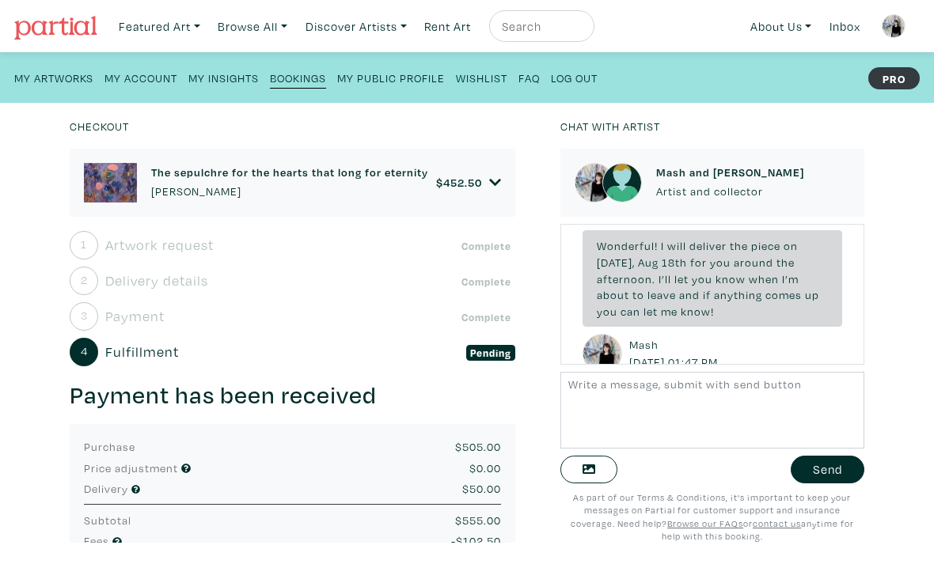 The image size is (934, 564). I want to click on span: Delivery, so click(106, 488).